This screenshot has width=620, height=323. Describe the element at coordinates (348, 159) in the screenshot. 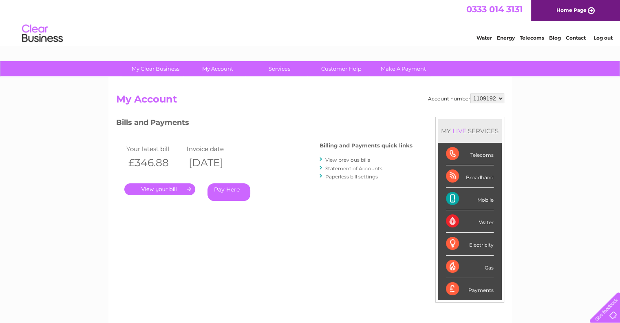

I see `a: View previous bills` at that location.